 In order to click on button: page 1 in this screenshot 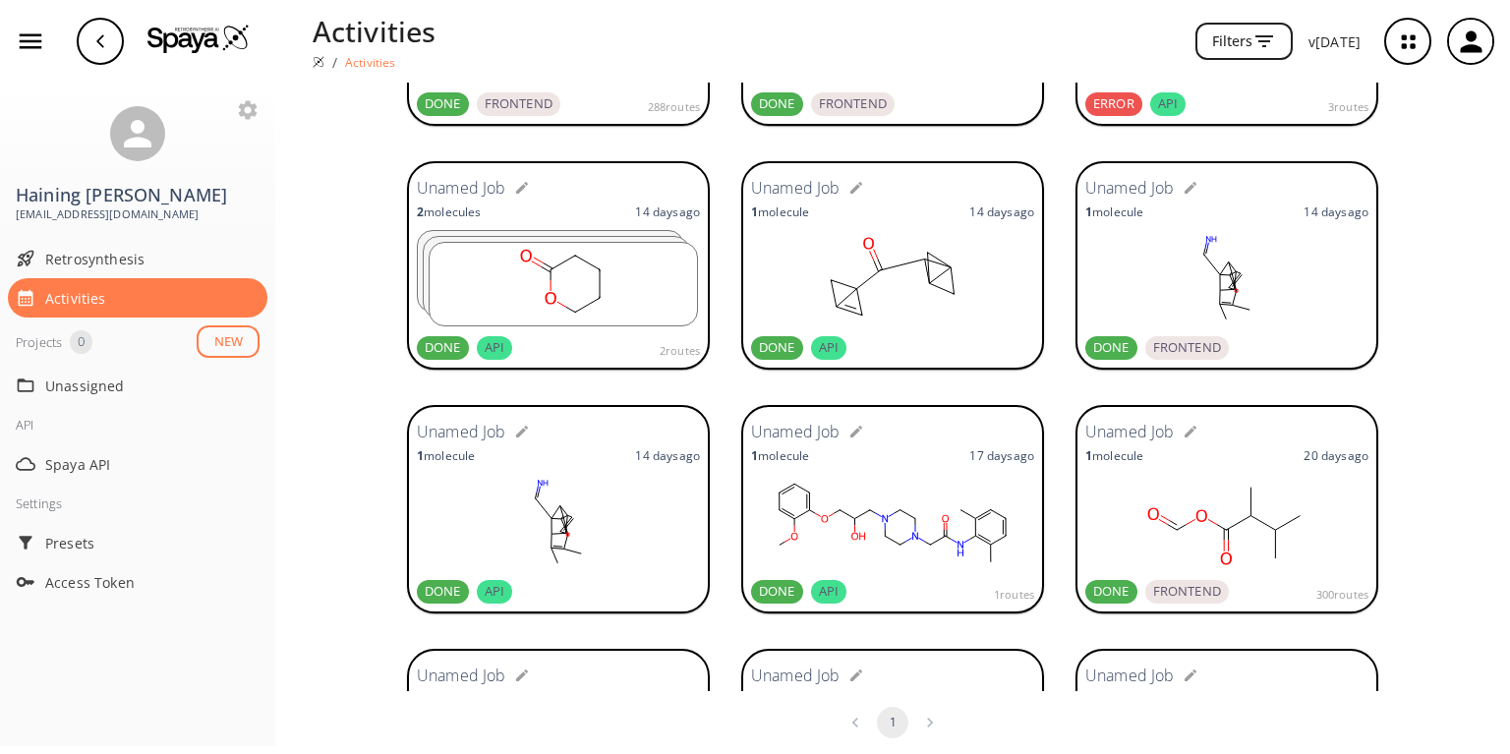, I will do `click(893, 723)`.